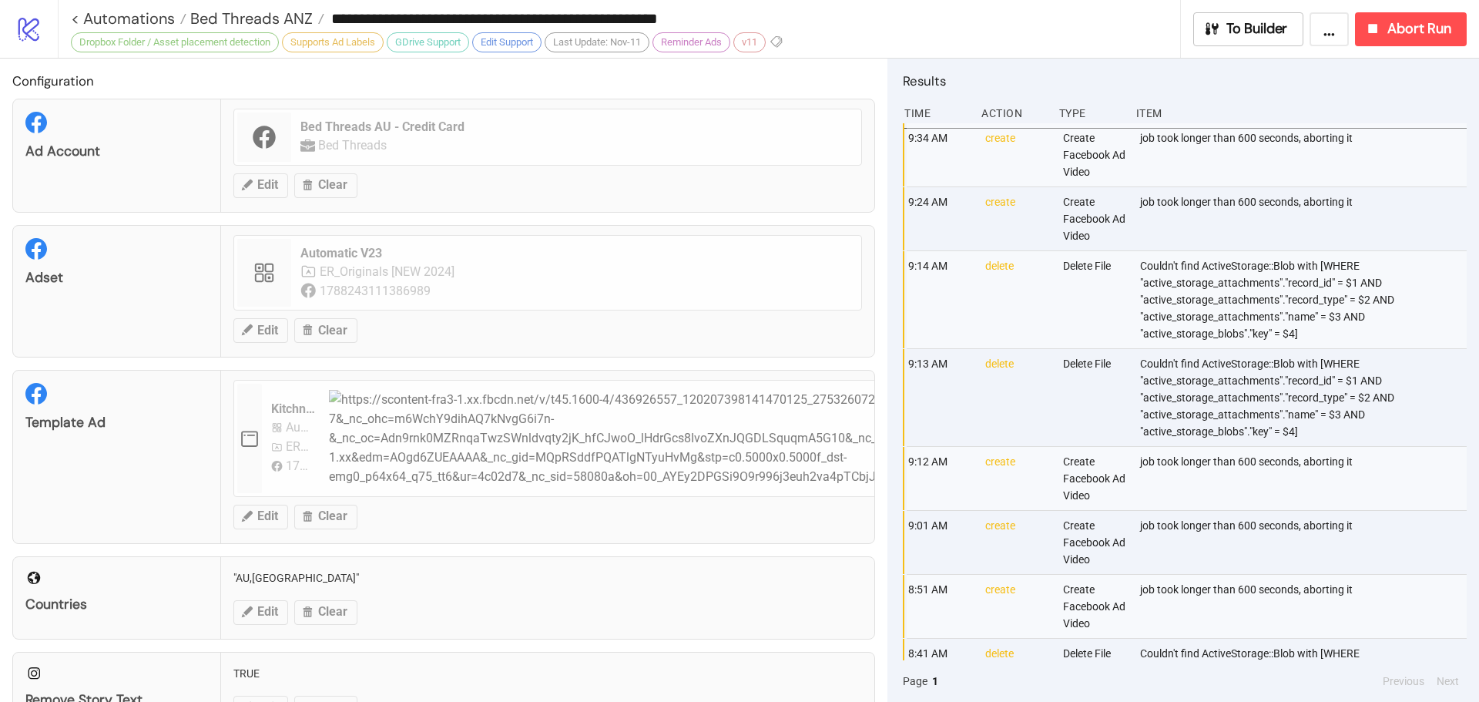 This screenshot has width=1479, height=702. What do you see at coordinates (255, 18) in the screenshot?
I see `a: Bed Threads ANZ` at bounding box center [255, 18].